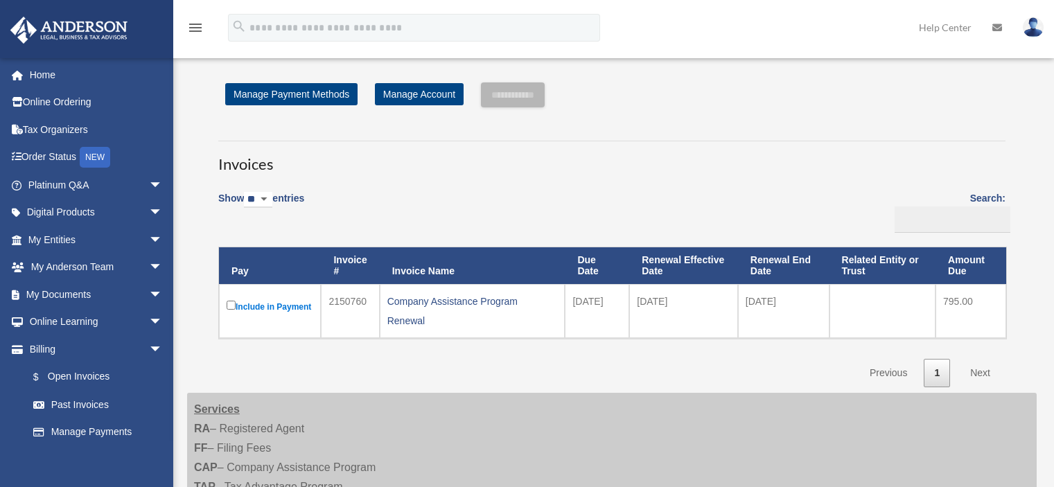 This screenshot has width=1054, height=487. I want to click on select: Showentries, so click(258, 200).